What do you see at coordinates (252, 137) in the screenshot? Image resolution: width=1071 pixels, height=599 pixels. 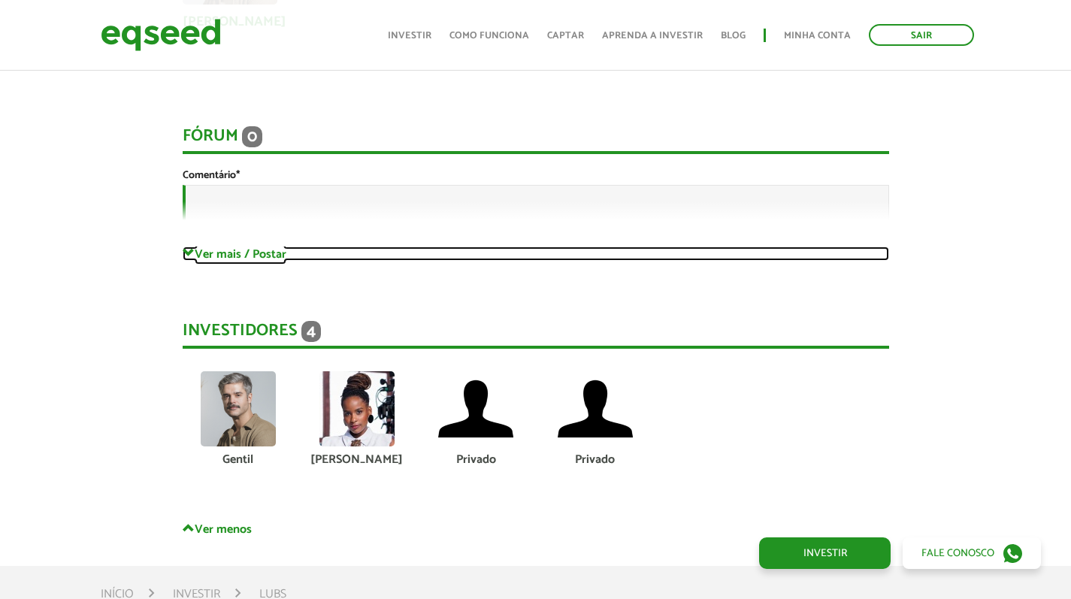 I see `span: 0` at bounding box center [252, 137].